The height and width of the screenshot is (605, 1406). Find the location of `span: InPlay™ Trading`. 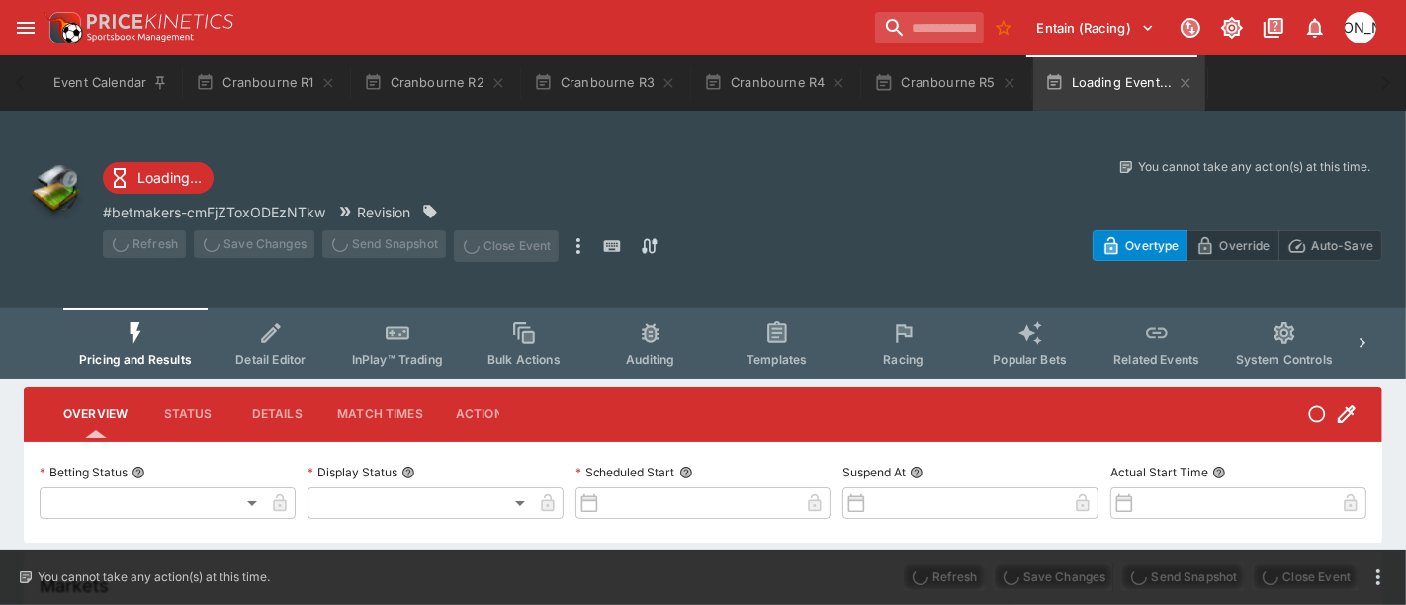

span: InPlay™ Trading is located at coordinates (397, 359).